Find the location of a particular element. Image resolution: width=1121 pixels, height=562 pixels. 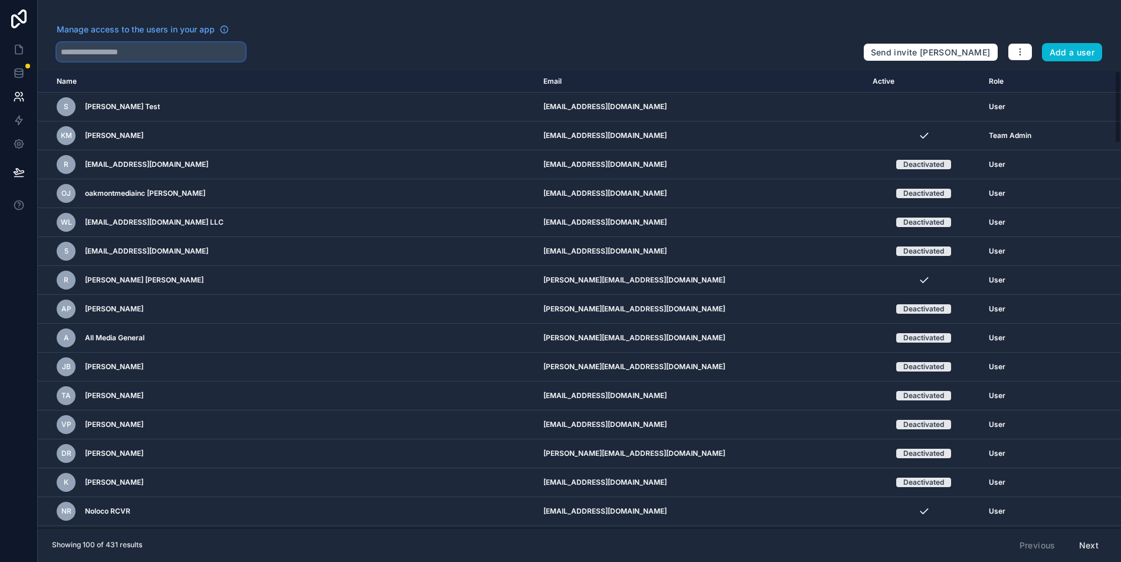

span: Showing 100 of 431 results is located at coordinates (97, 545).